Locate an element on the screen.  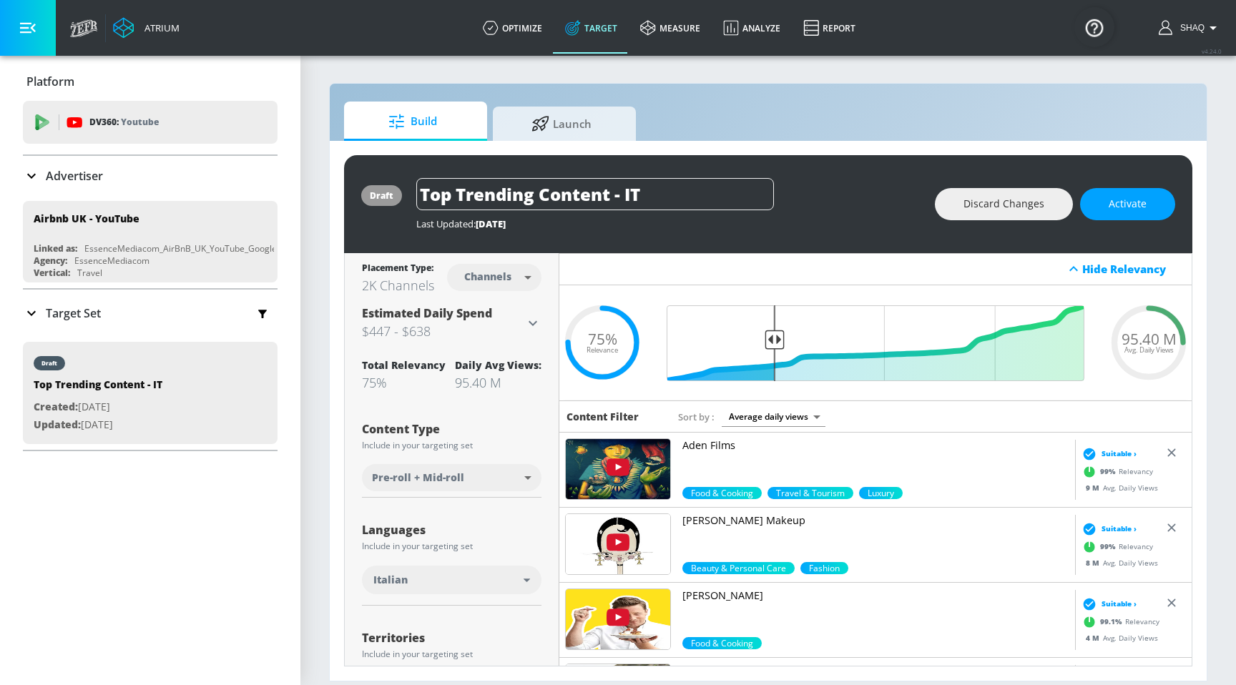
div: 75% is located at coordinates (403, 383).